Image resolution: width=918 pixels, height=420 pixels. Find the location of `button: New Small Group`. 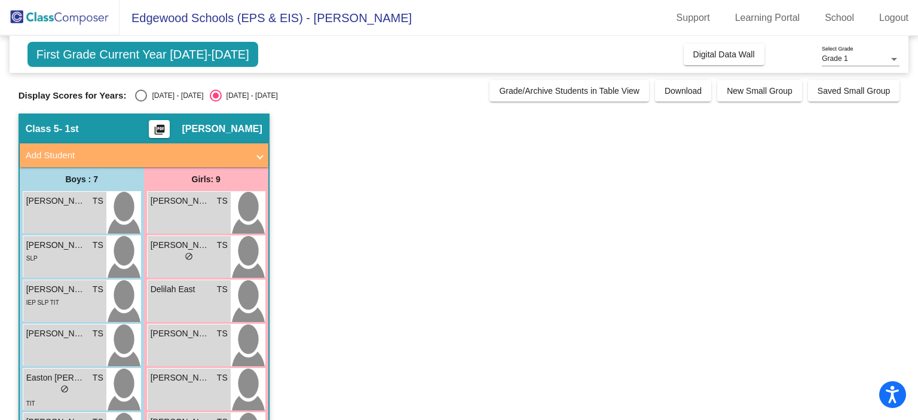

button: New Small Group is located at coordinates (759, 91).